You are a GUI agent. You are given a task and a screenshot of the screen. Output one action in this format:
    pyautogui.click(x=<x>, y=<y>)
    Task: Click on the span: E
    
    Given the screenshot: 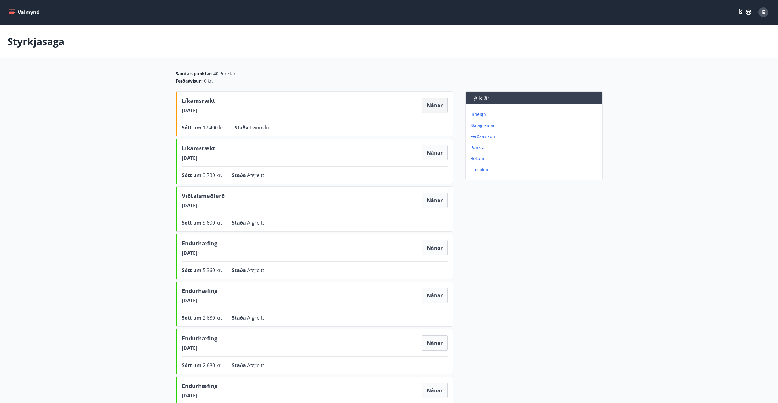 What is the action you would take?
    pyautogui.click(x=763, y=12)
    